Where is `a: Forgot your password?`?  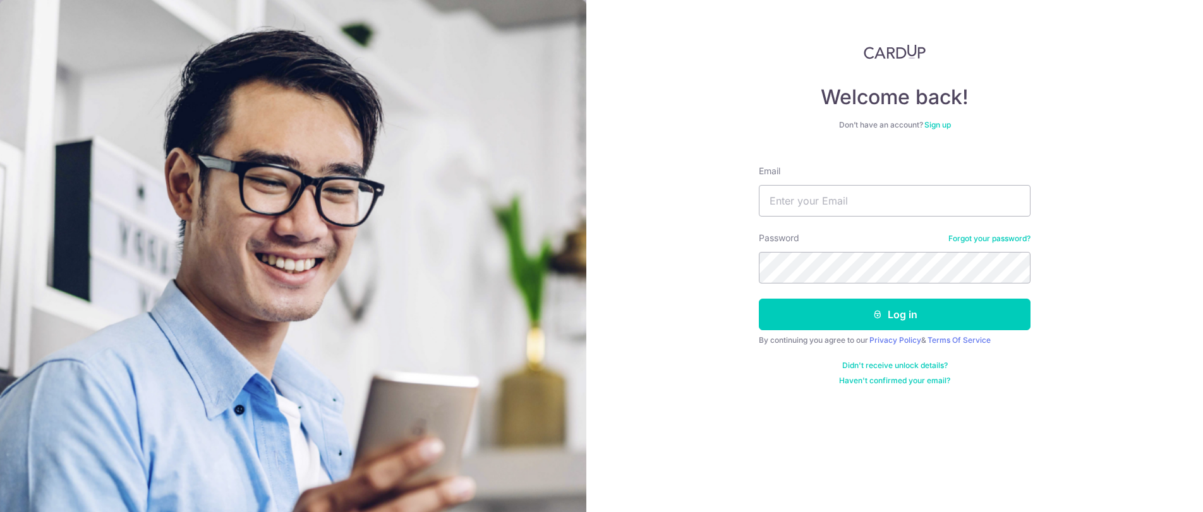 a: Forgot your password? is located at coordinates (990, 239).